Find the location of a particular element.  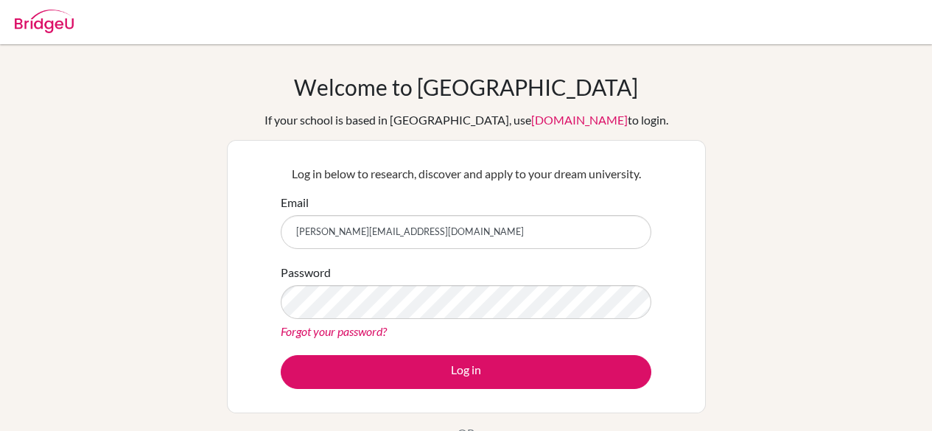

a: Forgot your password? is located at coordinates (334, 331).